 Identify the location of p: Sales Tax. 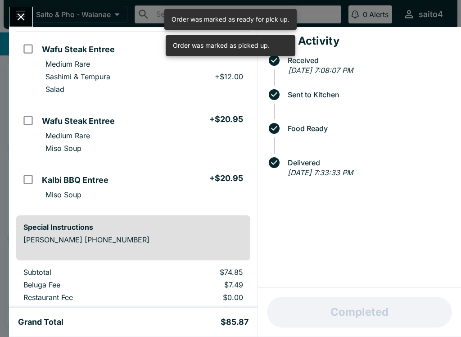
(83, 310).